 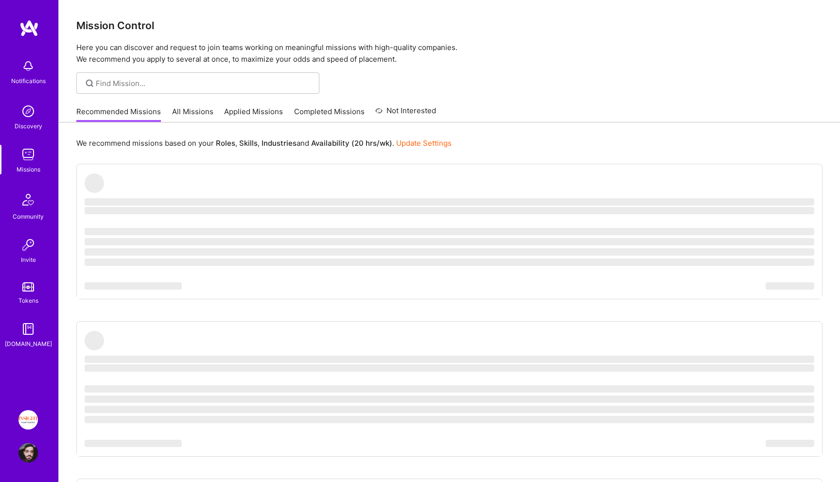 What do you see at coordinates (264, 143) in the screenshot?
I see `p: We recommend missions based on your , , and .` at bounding box center [264, 143].